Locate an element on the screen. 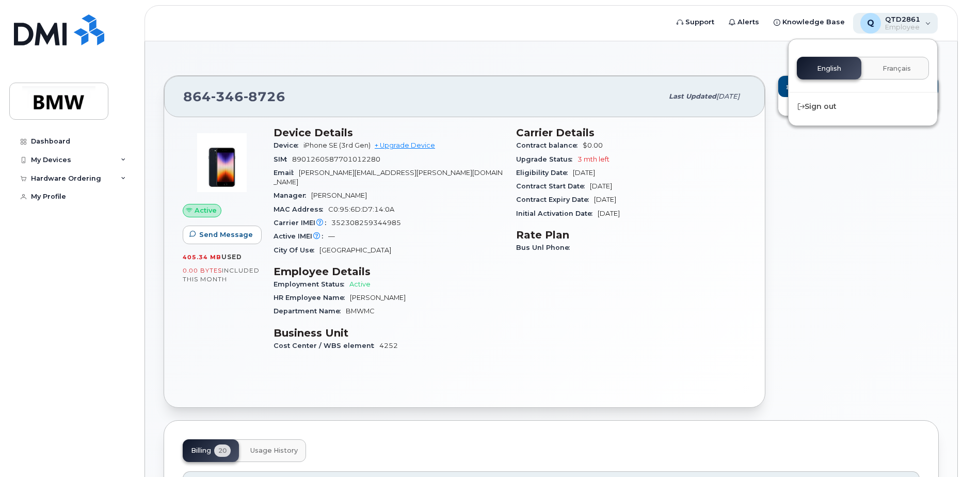 Image resolution: width=963 pixels, height=477 pixels. span: Cost Center / WBS element is located at coordinates (326, 345).